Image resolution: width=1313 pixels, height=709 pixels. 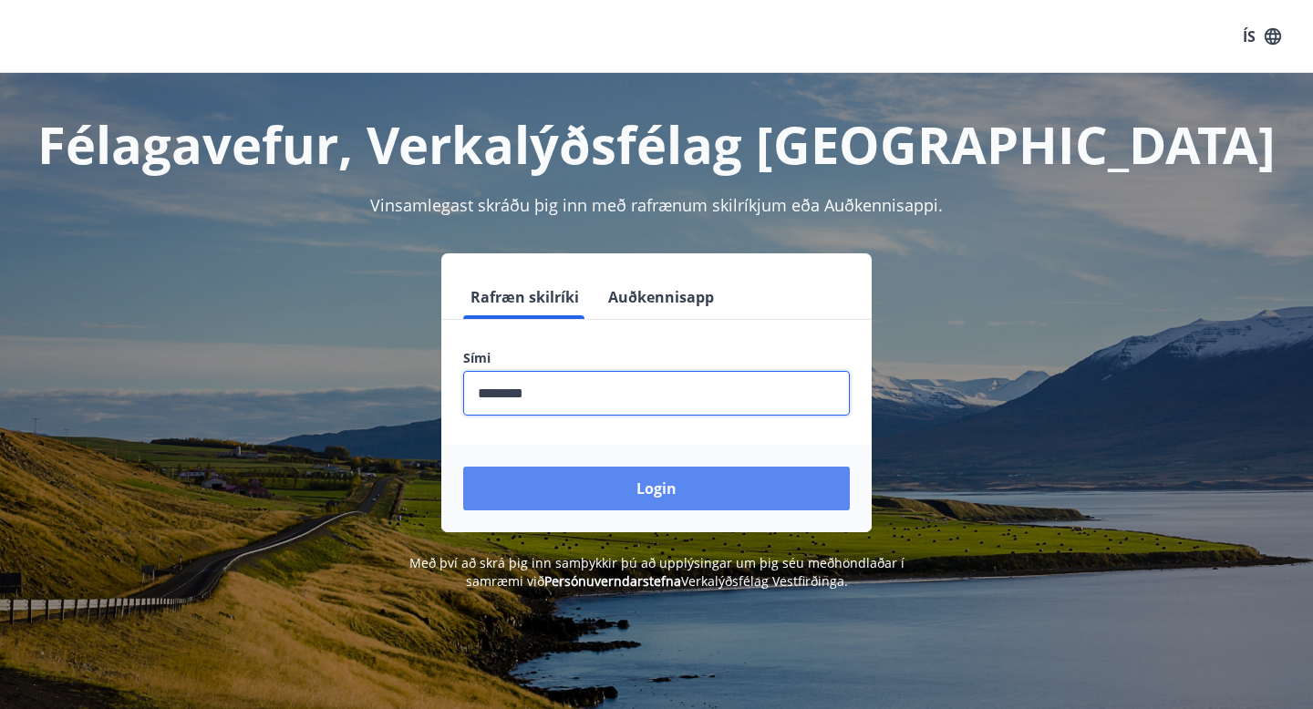 What do you see at coordinates (613, 581) in the screenshot?
I see `a: Persónuverndarstefna` at bounding box center [613, 581].